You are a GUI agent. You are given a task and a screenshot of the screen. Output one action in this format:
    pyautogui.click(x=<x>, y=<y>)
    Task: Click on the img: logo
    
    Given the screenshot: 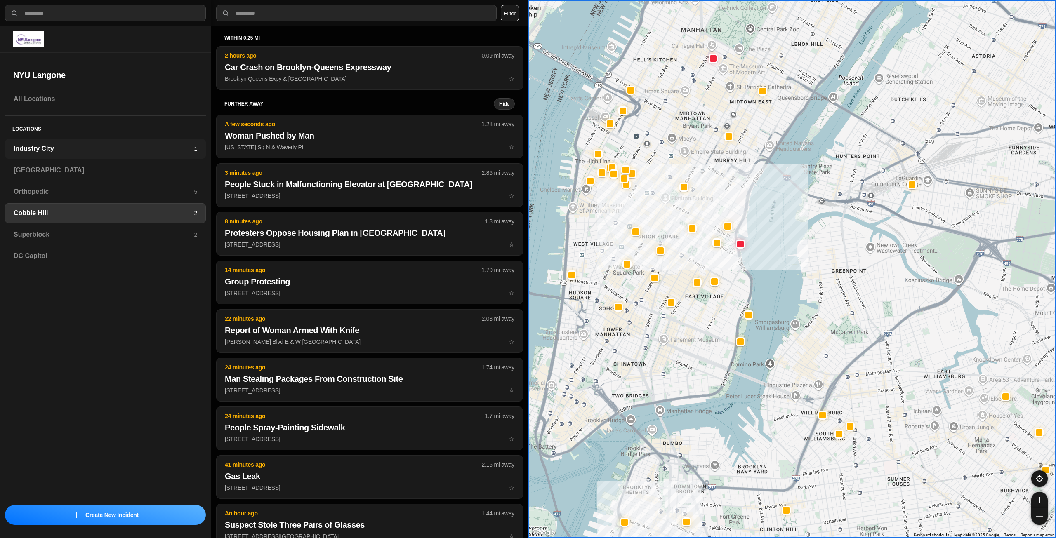 What is the action you would take?
    pyautogui.click(x=28, y=39)
    